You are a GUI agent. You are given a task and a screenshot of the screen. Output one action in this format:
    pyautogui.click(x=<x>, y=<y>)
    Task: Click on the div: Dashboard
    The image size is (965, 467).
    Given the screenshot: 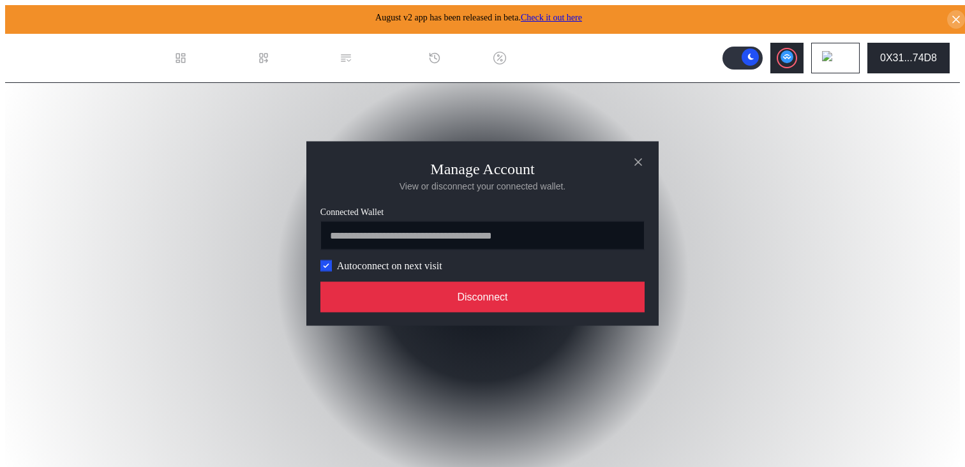 What is the action you would take?
    pyautogui.click(x=217, y=58)
    